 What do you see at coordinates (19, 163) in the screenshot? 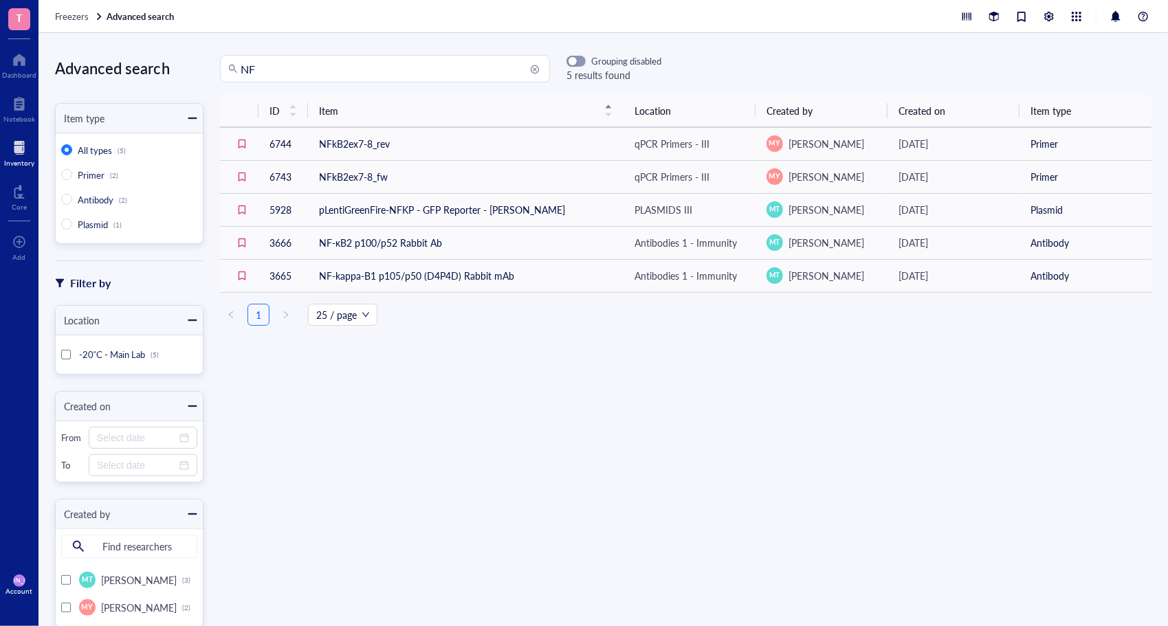
I see `div: Inventory` at bounding box center [19, 163].